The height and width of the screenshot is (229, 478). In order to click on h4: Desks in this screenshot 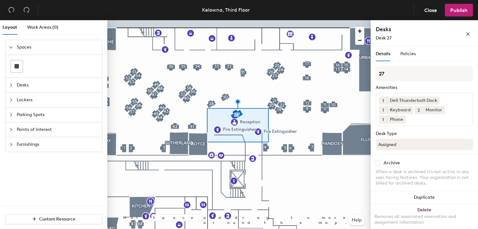, I will do `click(410, 29)`.